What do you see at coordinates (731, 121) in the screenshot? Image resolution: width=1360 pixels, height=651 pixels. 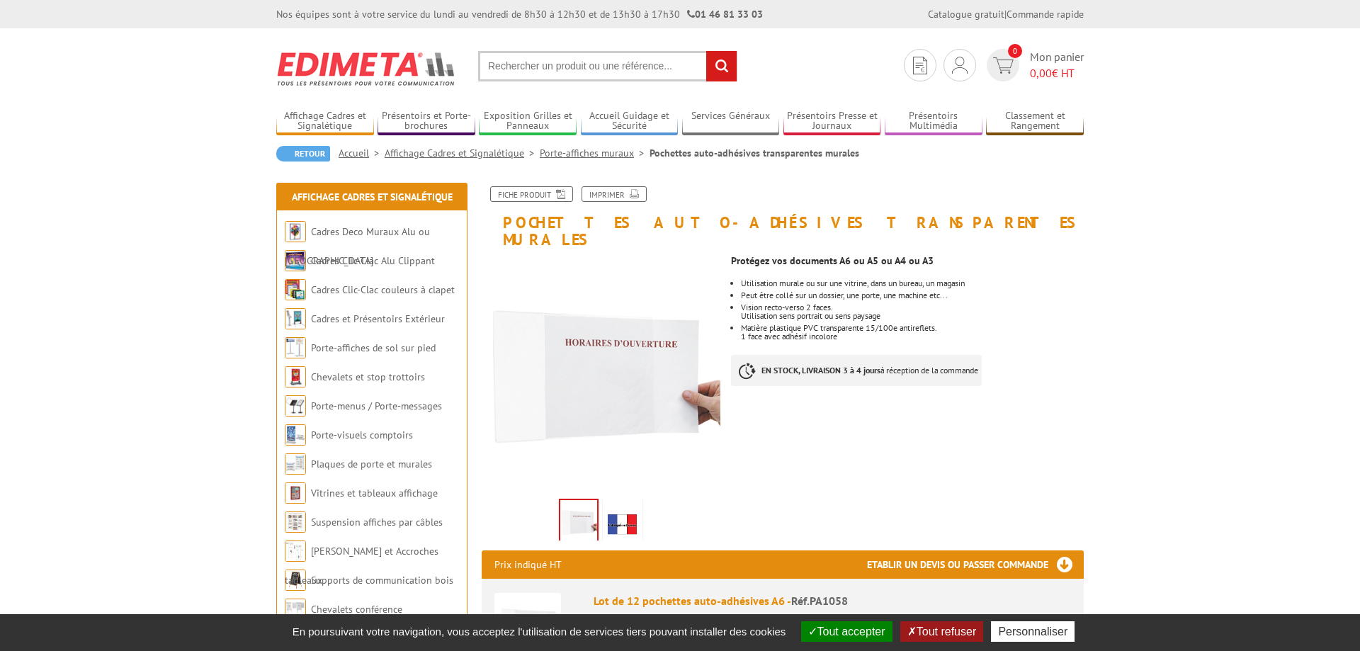 I see `a: Services Généraux` at bounding box center [731, 121].